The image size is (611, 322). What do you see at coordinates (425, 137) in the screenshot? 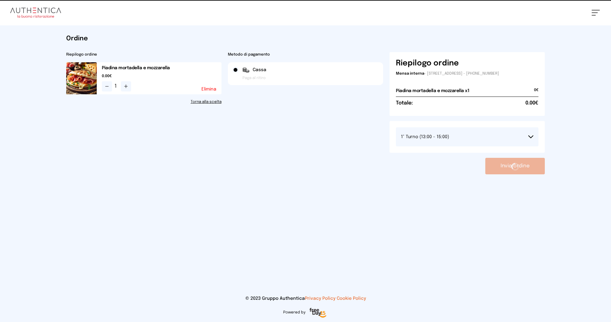
I see `span: 1° Turno (13:00 - 15:00)` at bounding box center [425, 137].